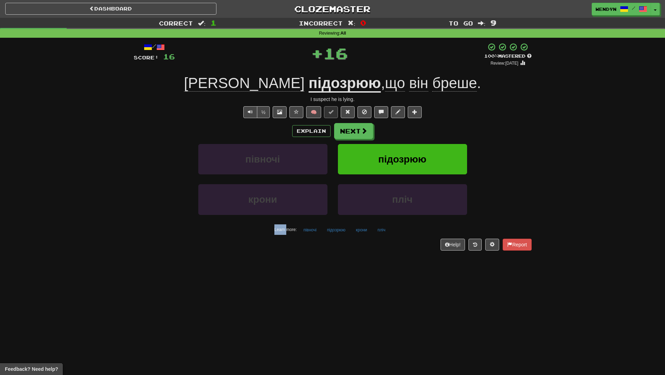 This screenshot has width=665, height=375. I want to click on span: Incorrect, so click(321, 23).